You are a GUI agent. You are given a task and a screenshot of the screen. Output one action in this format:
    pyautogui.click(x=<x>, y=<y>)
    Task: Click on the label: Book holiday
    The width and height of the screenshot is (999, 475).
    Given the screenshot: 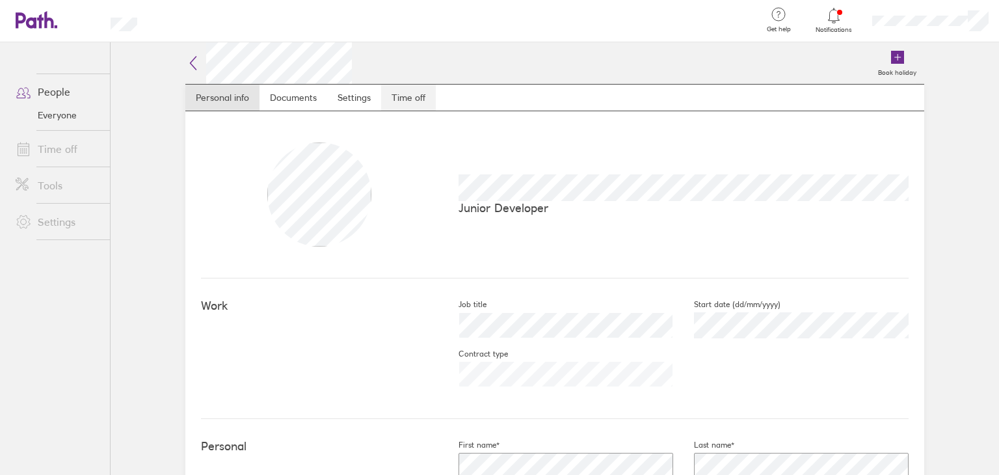 What is the action you would take?
    pyautogui.click(x=897, y=71)
    